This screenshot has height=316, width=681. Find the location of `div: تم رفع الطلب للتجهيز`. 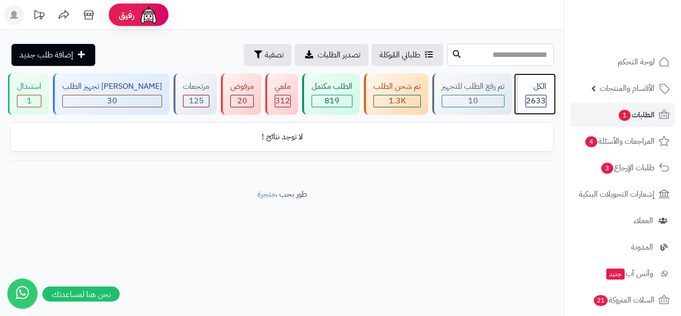

div: تم رفع الطلب للتجهيز is located at coordinates (473, 86).